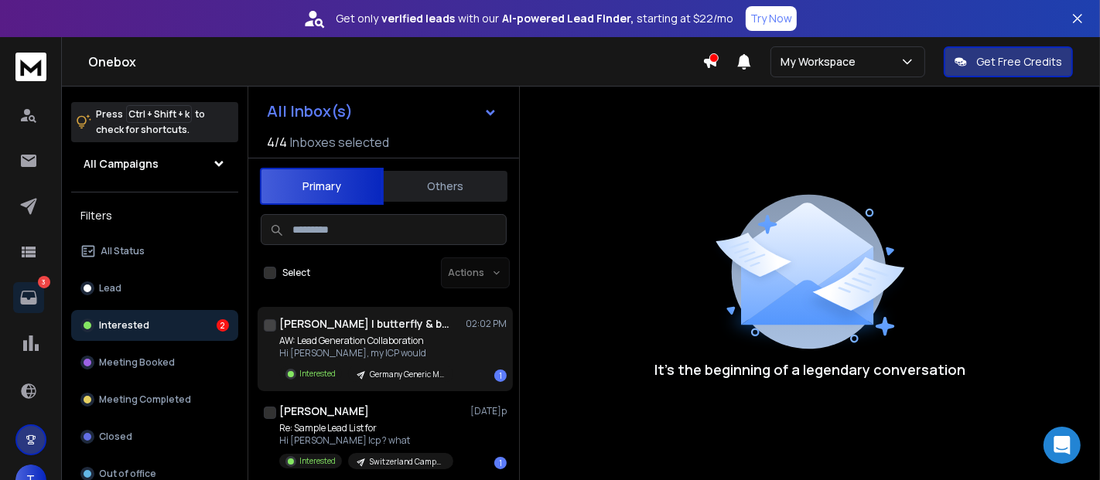  I want to click on label: Select, so click(296, 273).